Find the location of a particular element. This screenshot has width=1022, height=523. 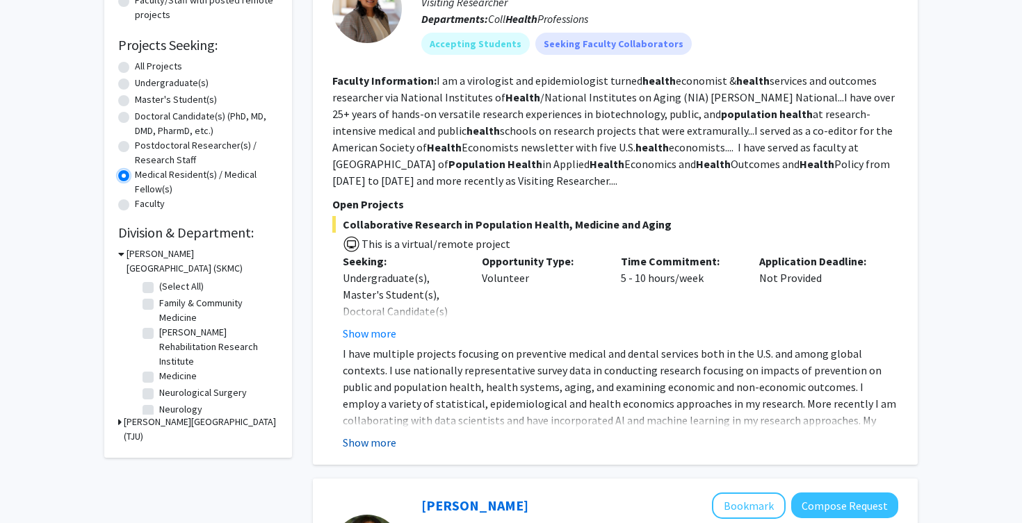

p: Opportunity Type: is located at coordinates (541, 261).